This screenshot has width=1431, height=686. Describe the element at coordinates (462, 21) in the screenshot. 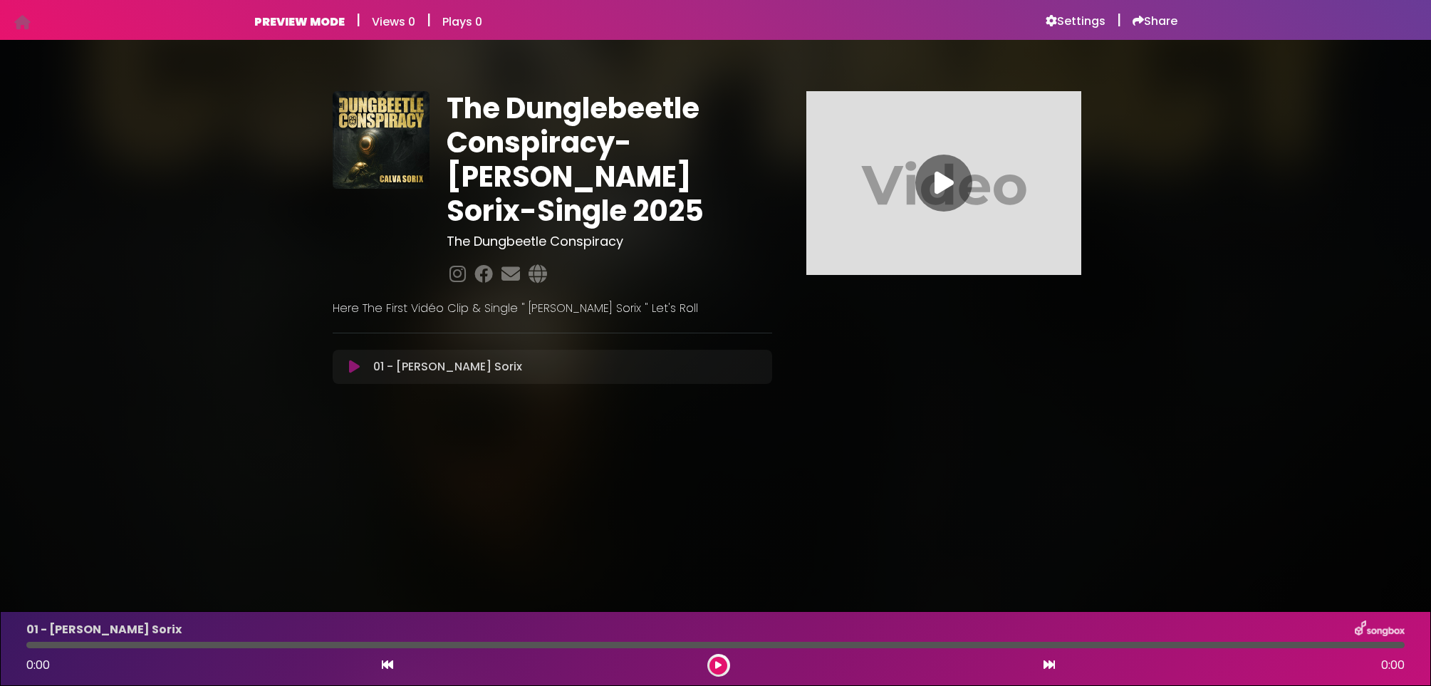

I see `h6: Plays 0` at that location.